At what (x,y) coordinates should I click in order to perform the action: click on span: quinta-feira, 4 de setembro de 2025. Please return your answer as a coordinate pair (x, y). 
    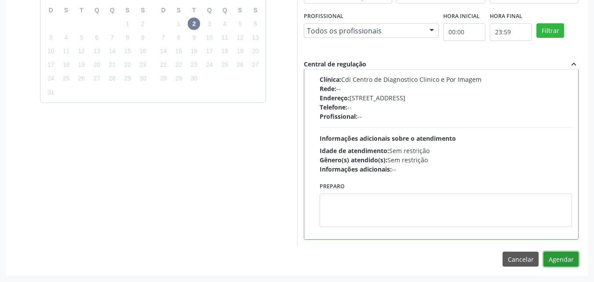
    Looking at the image, I should click on (225, 24).